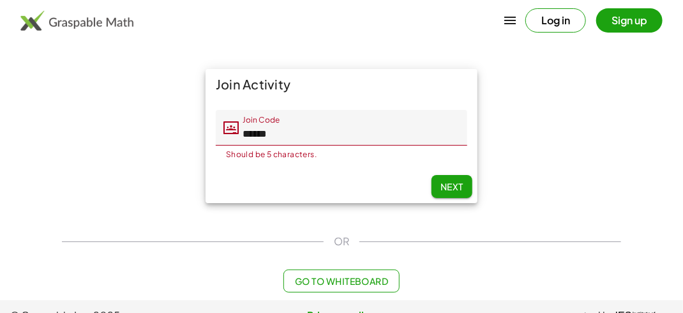  What do you see at coordinates (341, 84) in the screenshot?
I see `div: Join Activity` at bounding box center [341, 84].